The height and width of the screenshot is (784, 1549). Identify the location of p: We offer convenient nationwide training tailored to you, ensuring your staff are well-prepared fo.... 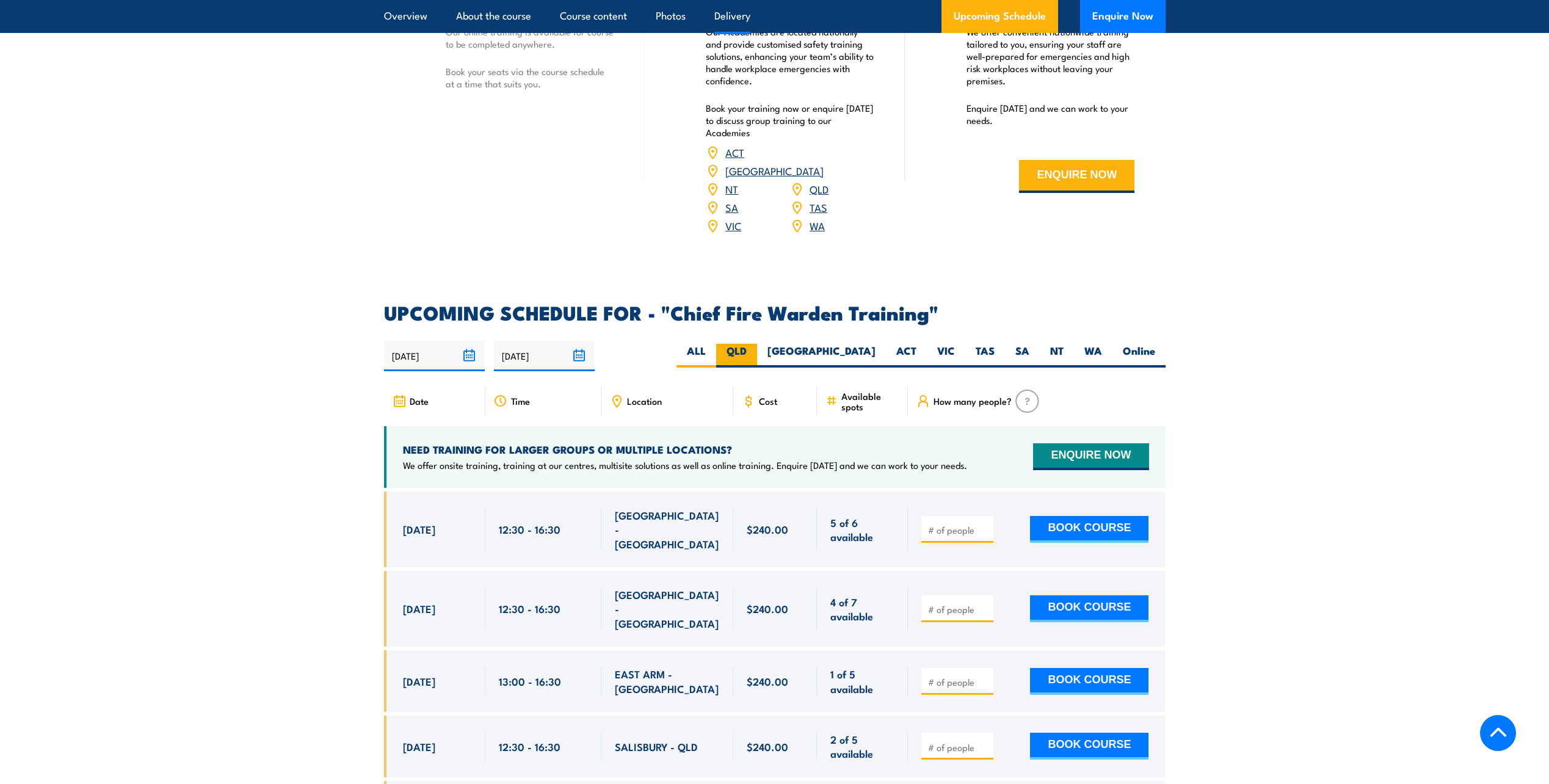
(1051, 57).